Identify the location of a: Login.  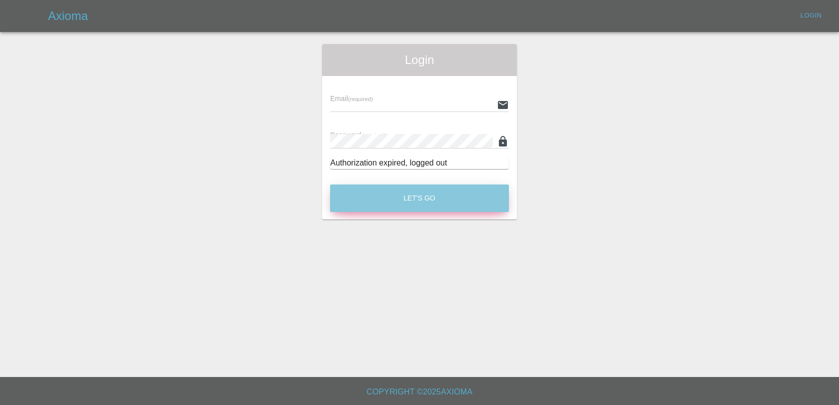
(811, 15).